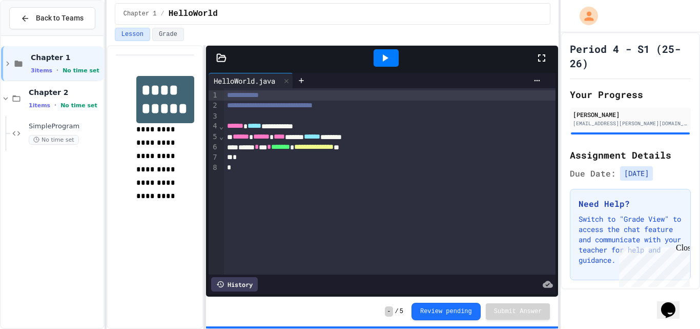 The image size is (700, 329). What do you see at coordinates (631, 94) in the screenshot?
I see `h2: Your Progress` at bounding box center [631, 94].